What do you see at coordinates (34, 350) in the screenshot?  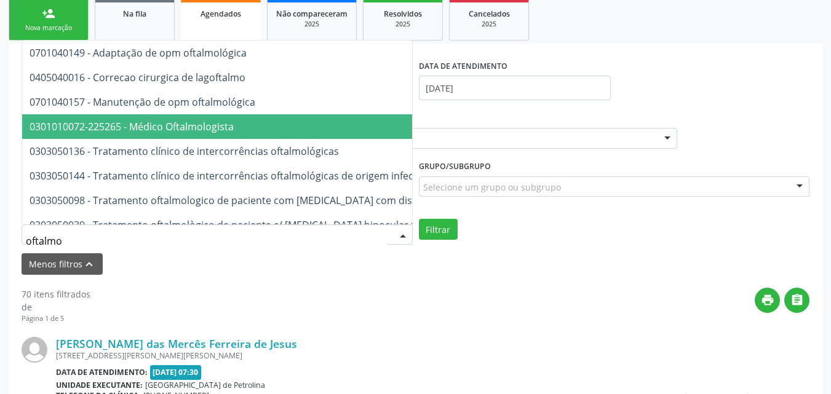 I see `img: img` at bounding box center [34, 350].